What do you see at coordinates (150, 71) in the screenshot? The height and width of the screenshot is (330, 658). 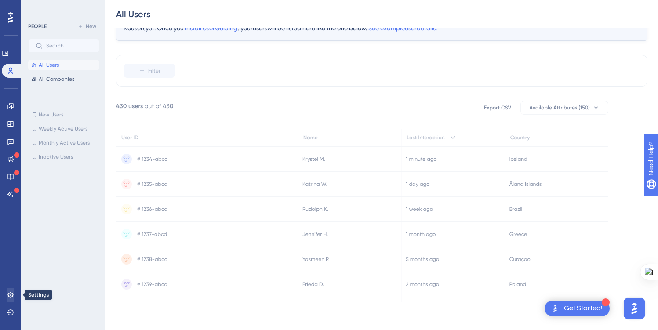 I see `button: Filter` at bounding box center [150, 71].